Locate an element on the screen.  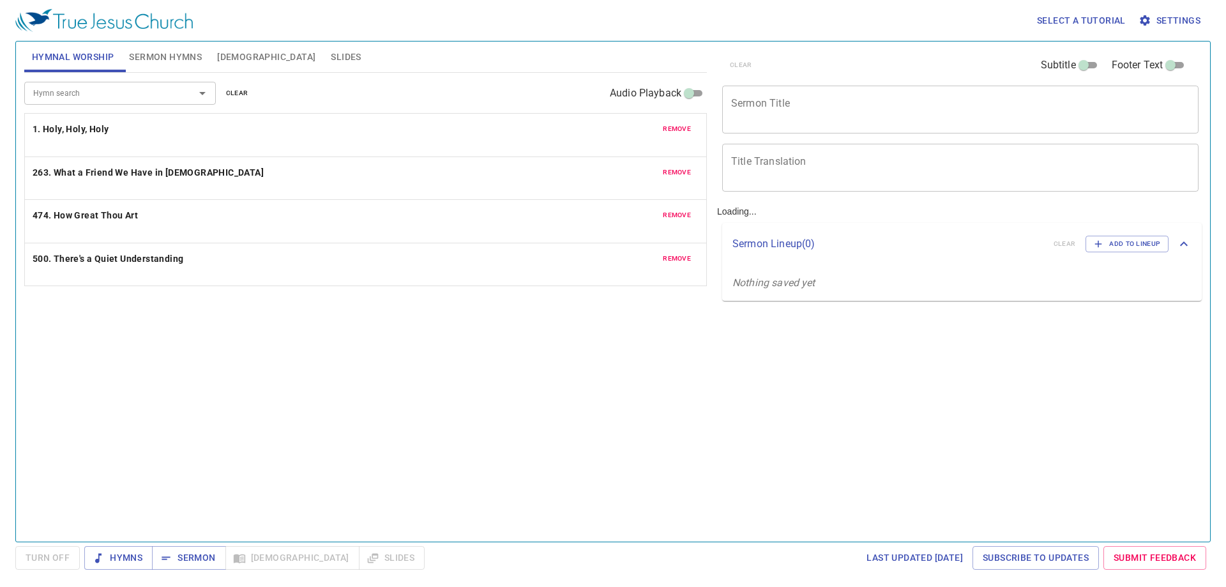
button: clear is located at coordinates (237, 93).